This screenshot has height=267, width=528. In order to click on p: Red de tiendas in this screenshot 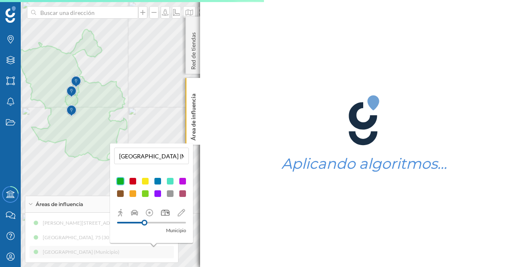, I will do `click(194, 49)`.